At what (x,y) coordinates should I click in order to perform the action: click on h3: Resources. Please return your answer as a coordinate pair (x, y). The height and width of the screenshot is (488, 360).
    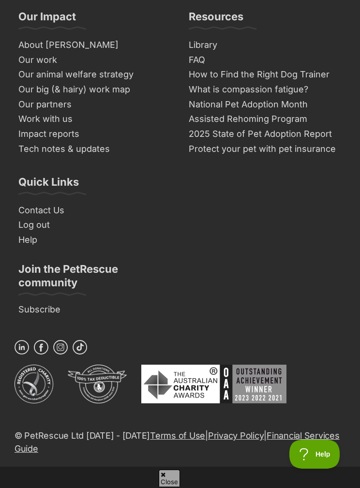
    Looking at the image, I should click on (216, 19).